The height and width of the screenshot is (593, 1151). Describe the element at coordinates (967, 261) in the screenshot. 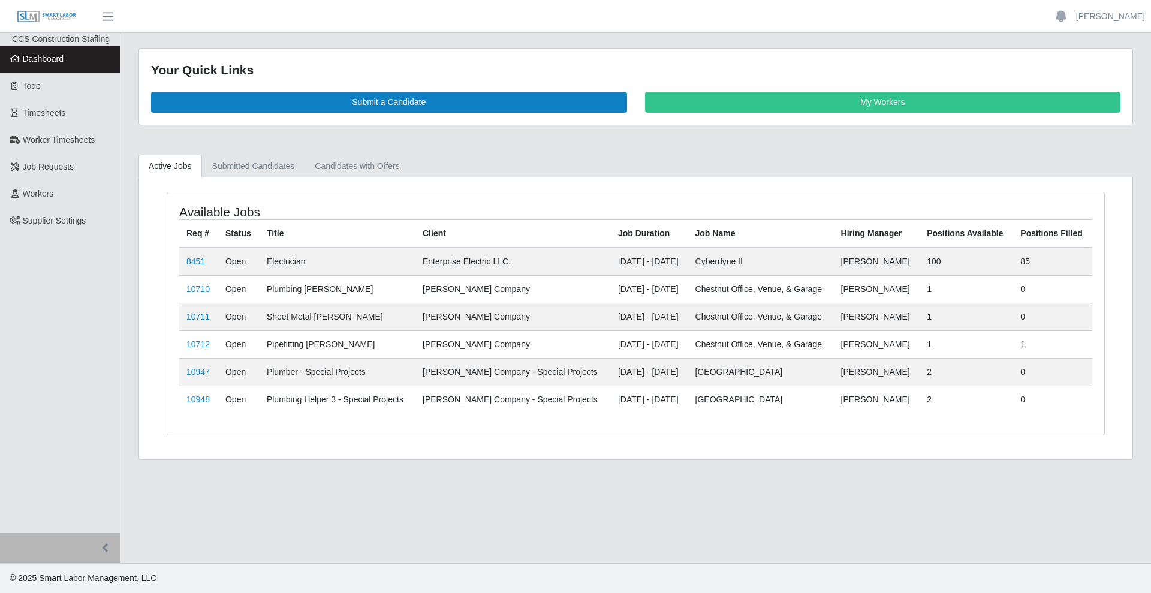

I see `td: 100` at that location.